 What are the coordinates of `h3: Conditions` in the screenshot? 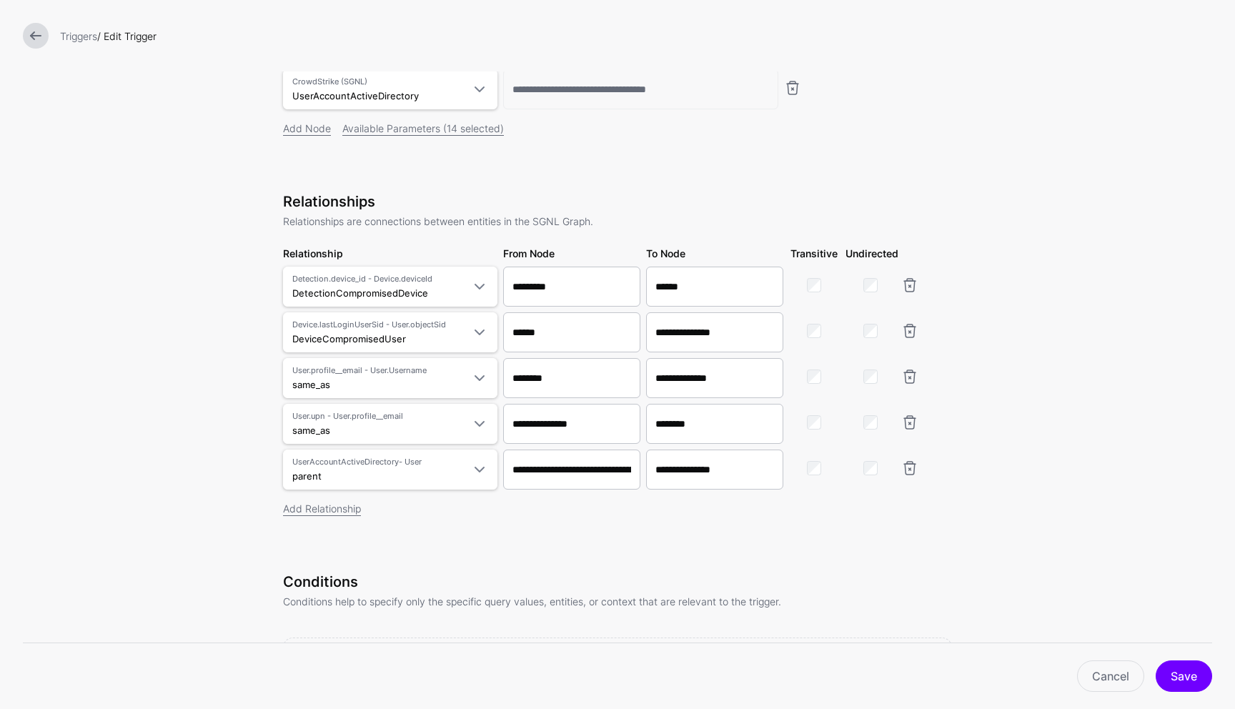 It's located at (617, 582).